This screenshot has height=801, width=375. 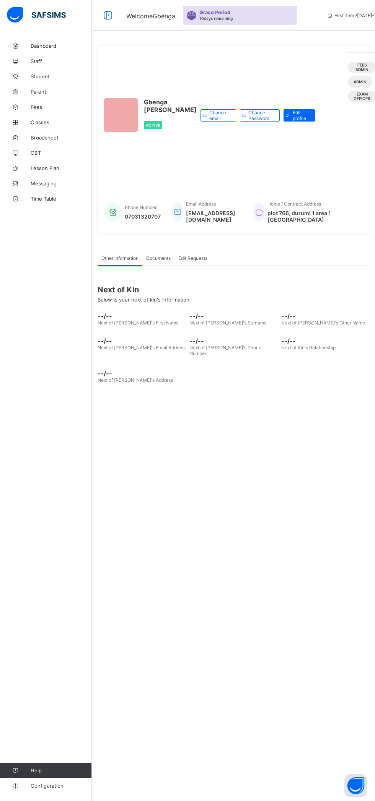 I want to click on span: Grace Period, so click(x=215, y=12).